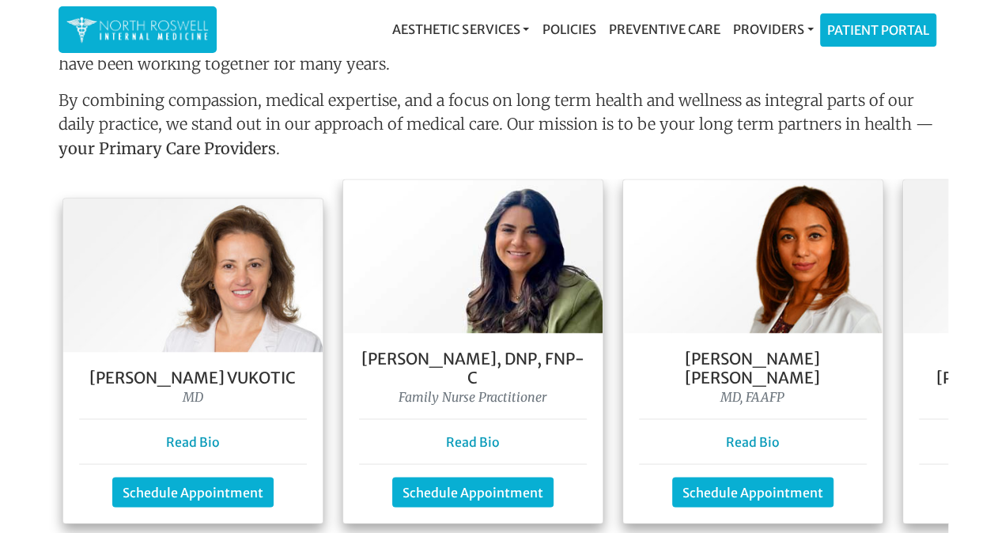 This screenshot has height=533, width=994. Describe the element at coordinates (460, 29) in the screenshot. I see `a: Aesthetic Services` at that location.